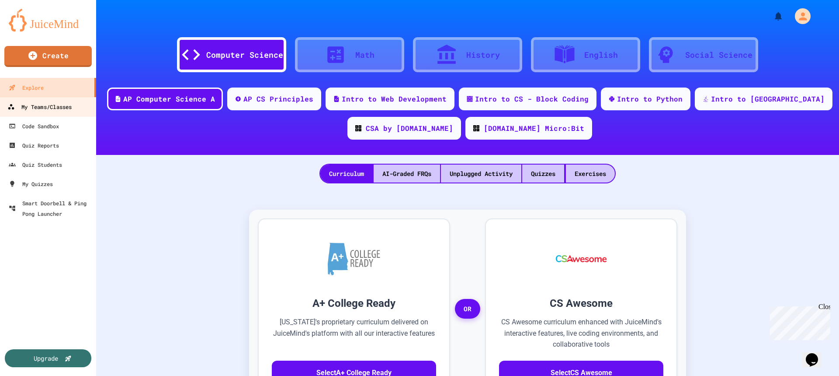 The width and height of the screenshot is (839, 376). What do you see at coordinates (468, 309) in the screenshot?
I see `span: OR` at bounding box center [468, 309].